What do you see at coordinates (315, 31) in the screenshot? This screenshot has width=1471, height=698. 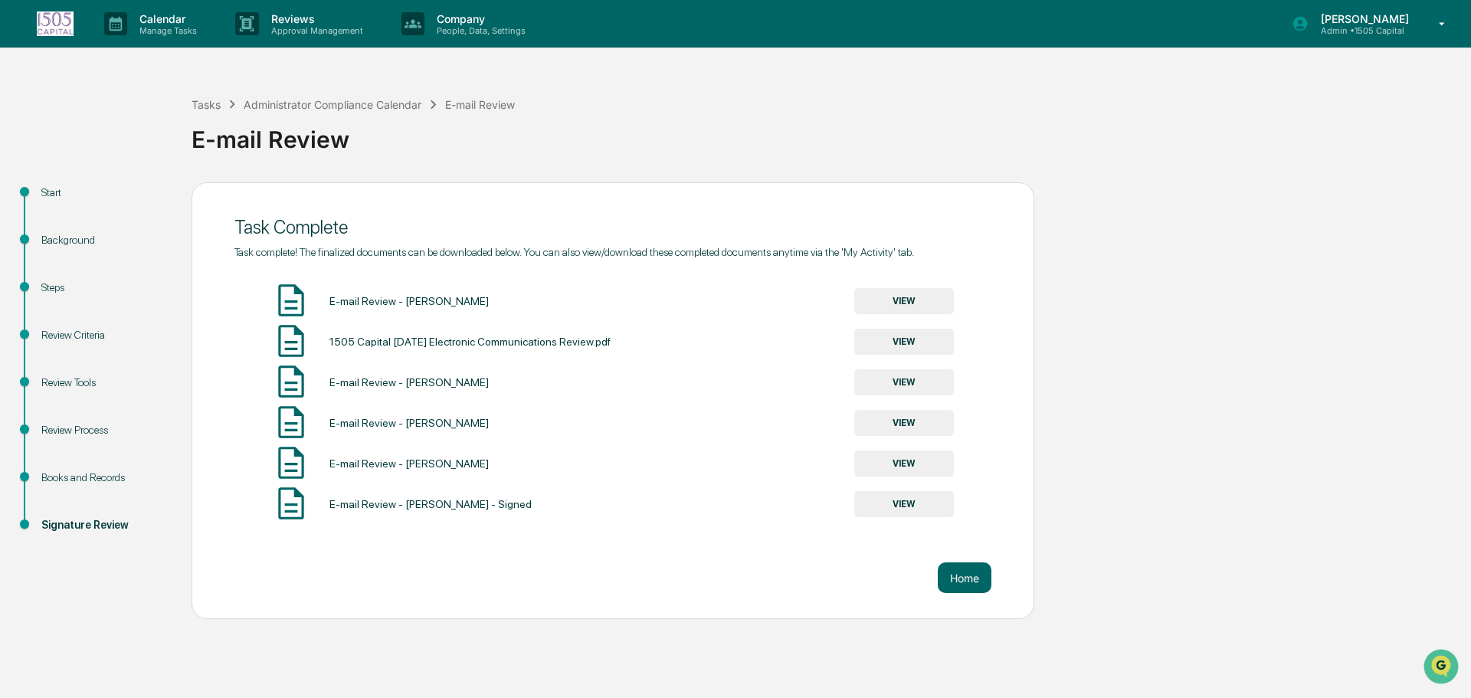 I see `p: Approval Management` at bounding box center [315, 31].